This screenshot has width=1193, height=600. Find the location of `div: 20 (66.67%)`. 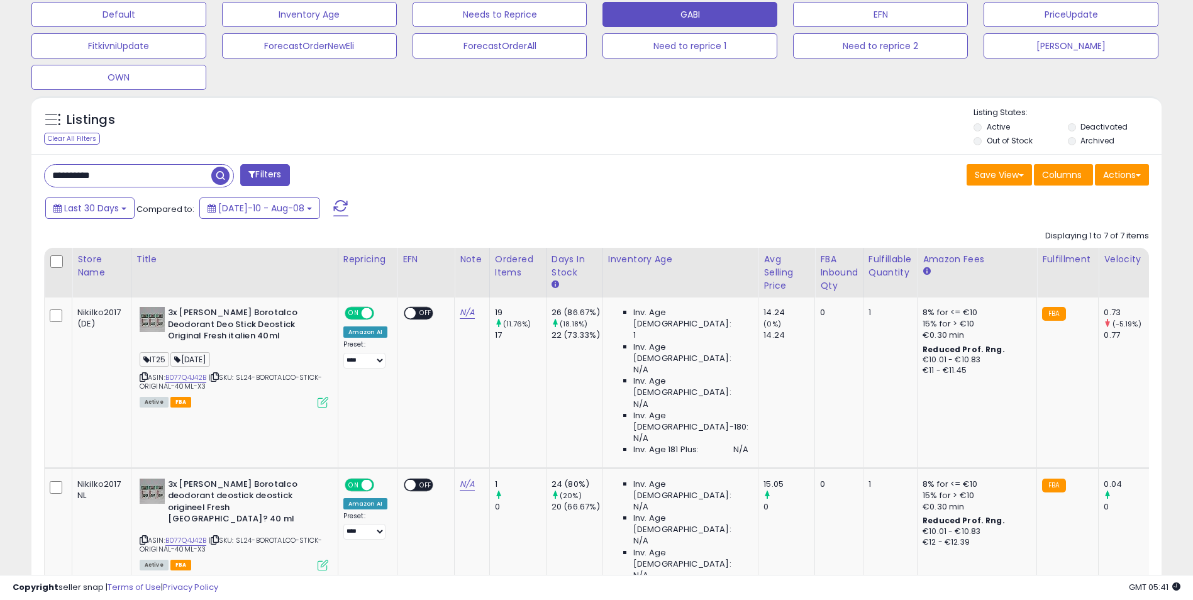

div: 20 (66.67%) is located at coordinates (577, 507).